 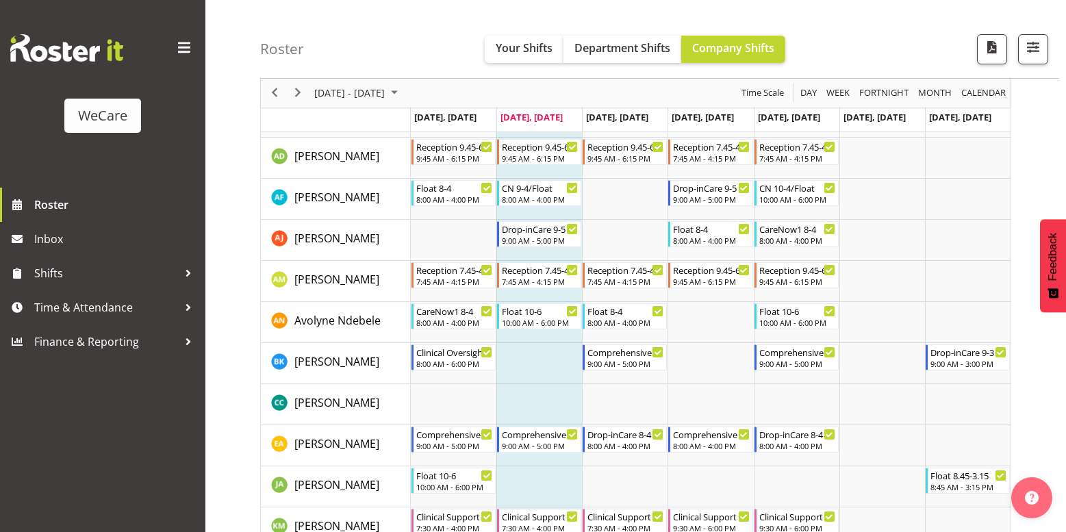 I want to click on div: CareNow1 8-4, so click(x=797, y=229).